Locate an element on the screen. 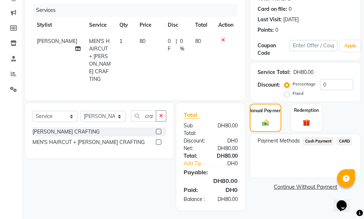 Image resolution: width=364 pixels, height=219 pixels. span: Total is located at coordinates (192, 115).